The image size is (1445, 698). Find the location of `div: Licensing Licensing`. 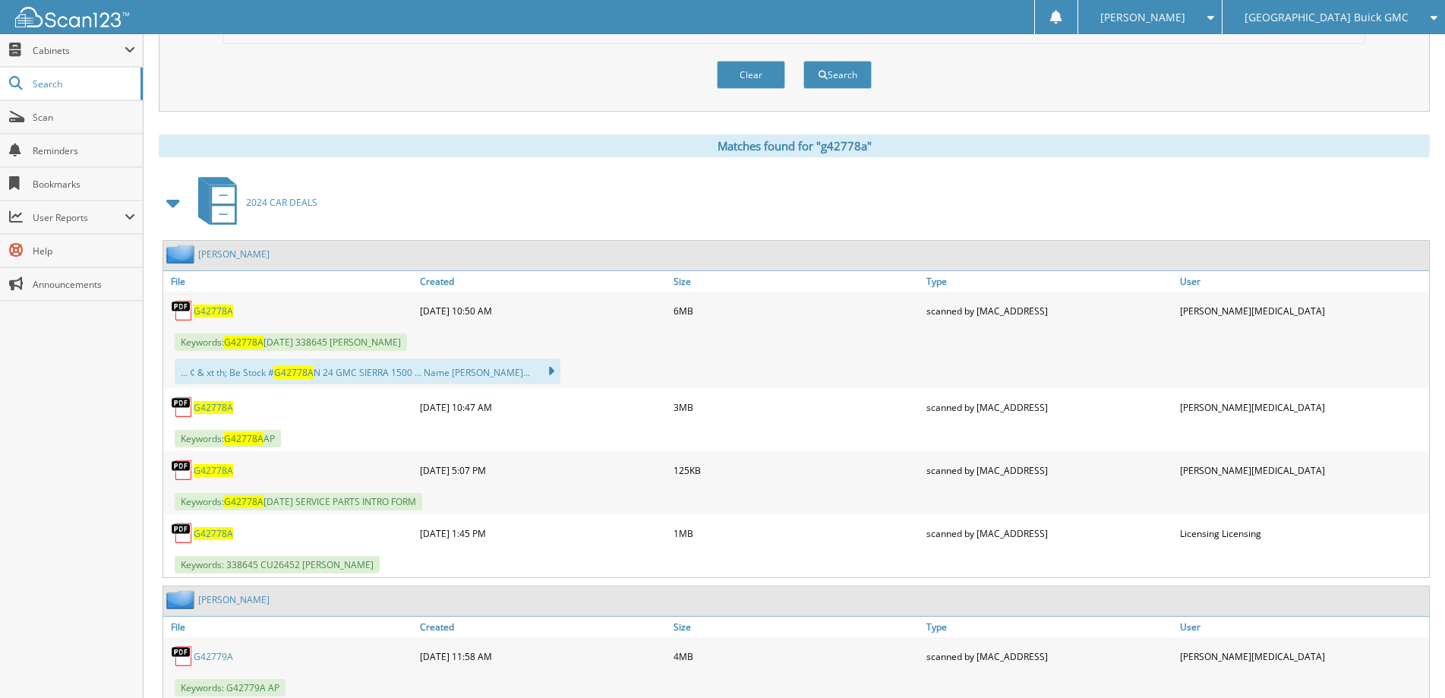

div: Licensing Licensing is located at coordinates (1302, 533).